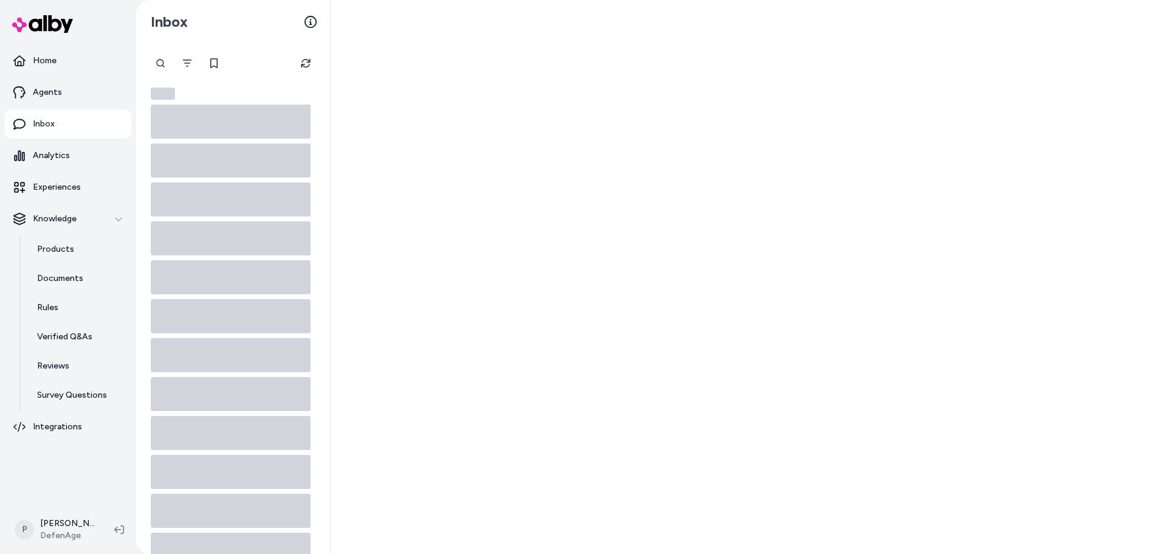 This screenshot has width=1167, height=554. Describe the element at coordinates (72, 395) in the screenshot. I see `p: Survey Questions` at that location.